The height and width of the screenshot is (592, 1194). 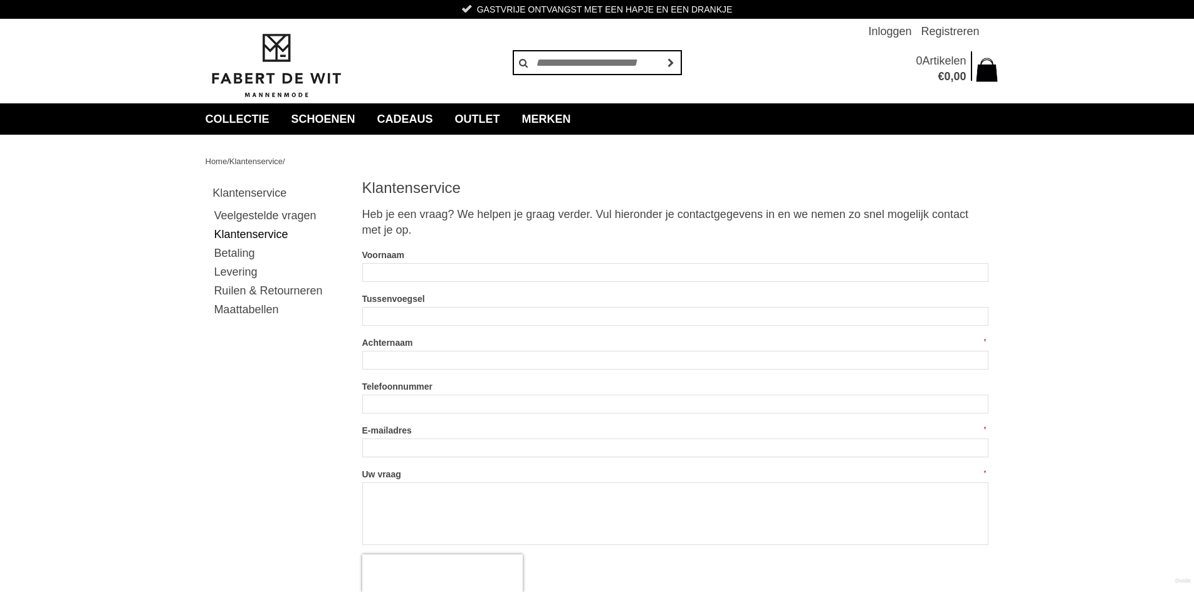 What do you see at coordinates (944, 61) in the screenshot?
I see `span: Artikelen` at bounding box center [944, 61].